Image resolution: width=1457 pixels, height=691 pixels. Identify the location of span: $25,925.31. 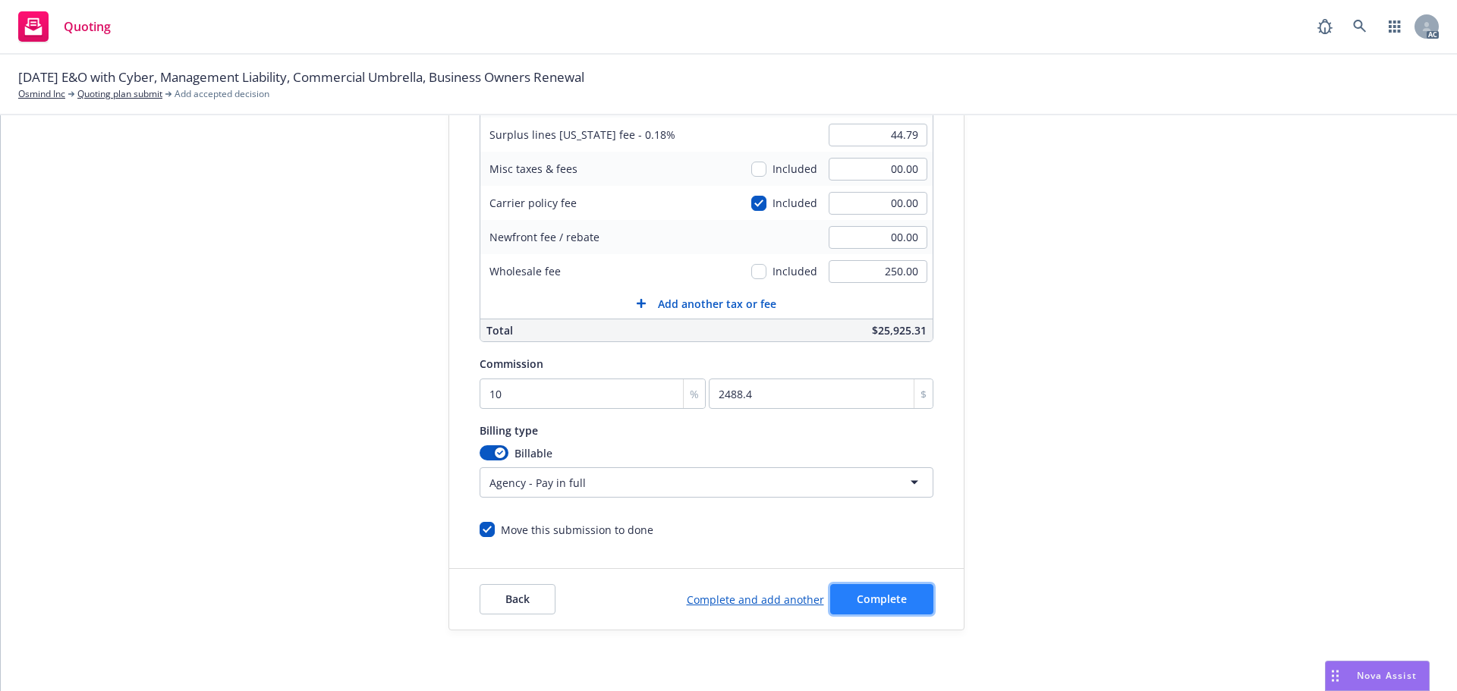
(899, 330).